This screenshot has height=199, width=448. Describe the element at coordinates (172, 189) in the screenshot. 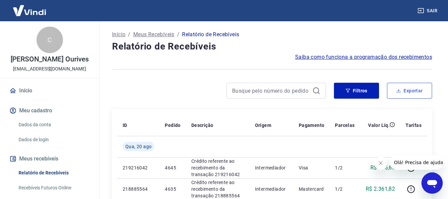

I see `p: 4635` at that location.